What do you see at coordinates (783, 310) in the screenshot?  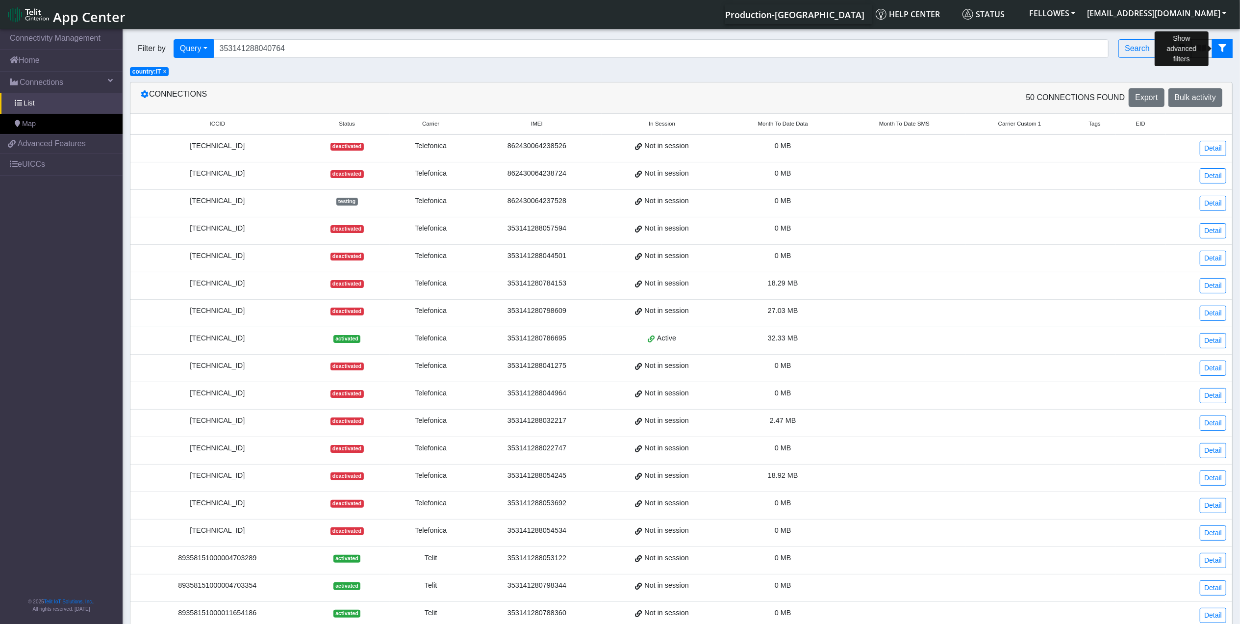 I see `span: 27.03 MB` at bounding box center [783, 310].